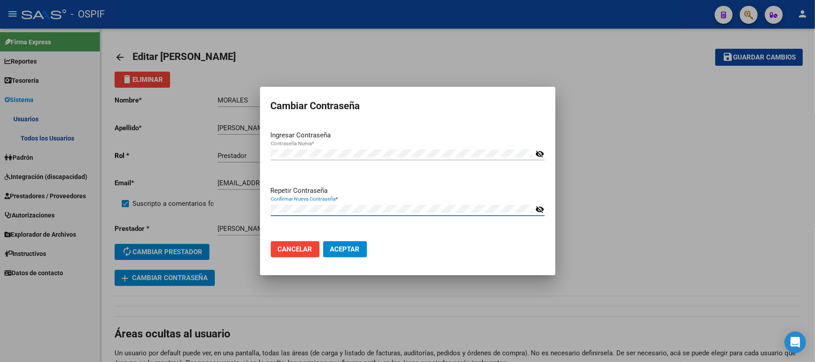  What do you see at coordinates (295, 249) in the screenshot?
I see `button: Cancelar` at bounding box center [295, 249].